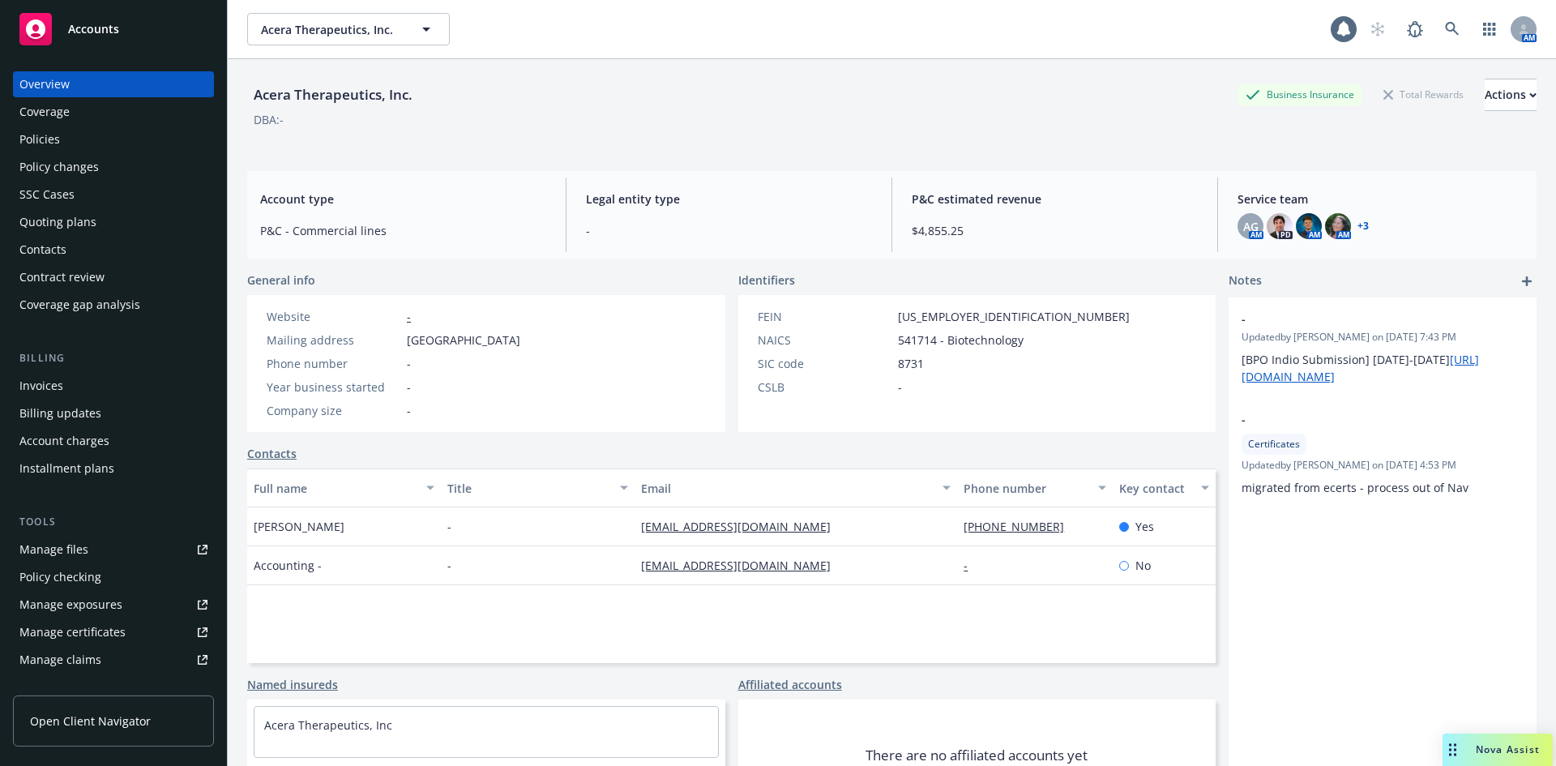 This screenshot has height=766, width=1556. I want to click on a: Billing updates, so click(113, 413).